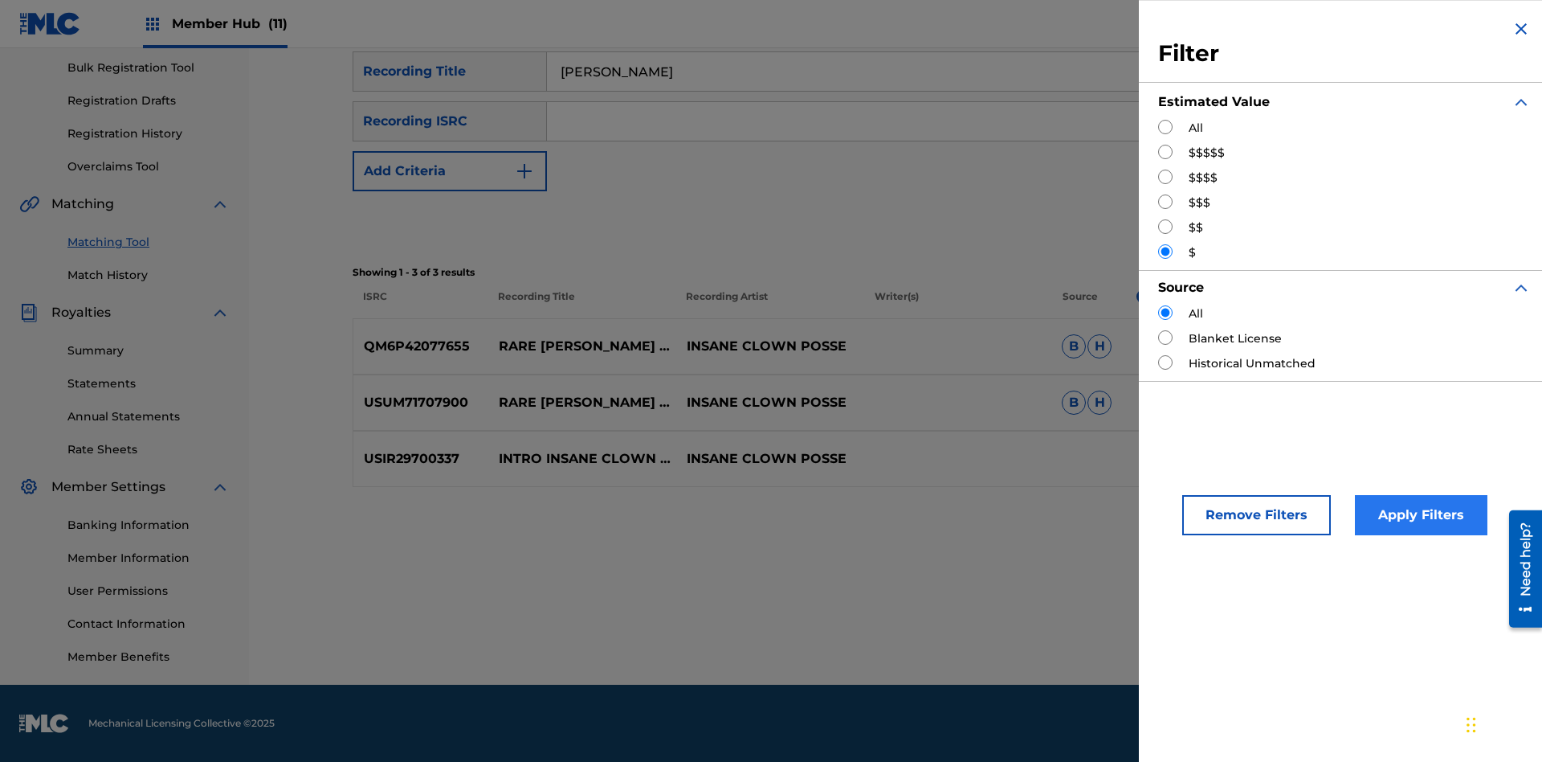 The height and width of the screenshot is (762, 1542). What do you see at coordinates (1421, 515) in the screenshot?
I see `button: Apply Filters` at bounding box center [1421, 515].